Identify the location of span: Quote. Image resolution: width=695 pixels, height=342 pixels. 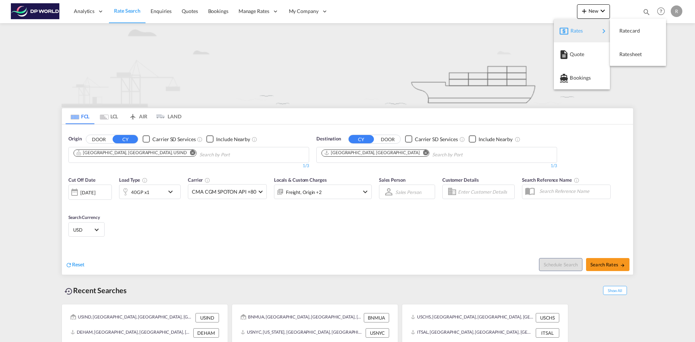
(574, 54).